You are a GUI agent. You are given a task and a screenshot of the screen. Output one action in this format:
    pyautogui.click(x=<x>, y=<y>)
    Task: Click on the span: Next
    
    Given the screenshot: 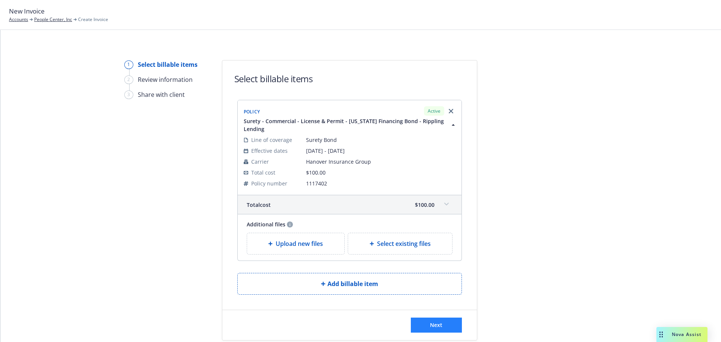 What is the action you would take?
    pyautogui.click(x=436, y=325)
    